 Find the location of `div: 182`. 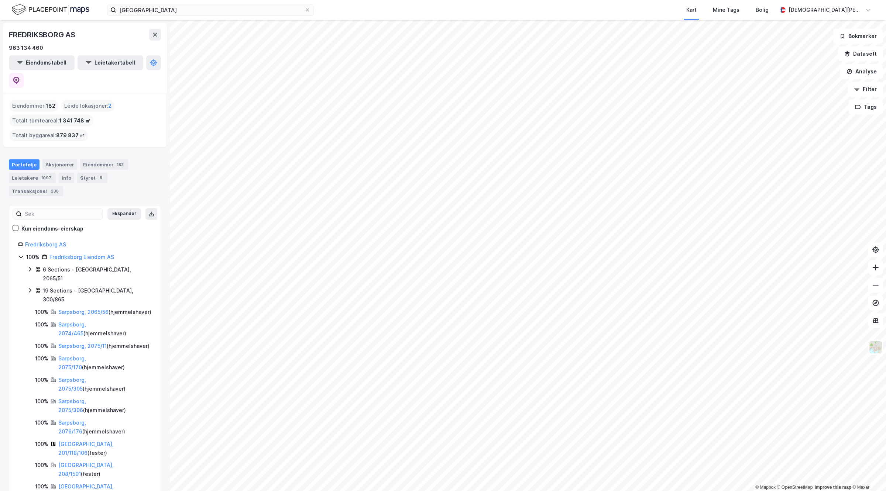

div: 182 is located at coordinates (120, 165).